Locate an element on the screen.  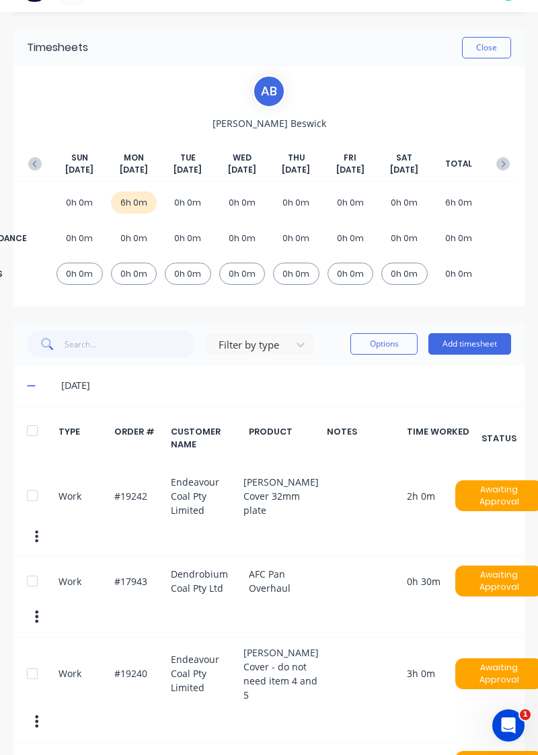
div: ORDER # is located at coordinates (138, 438).